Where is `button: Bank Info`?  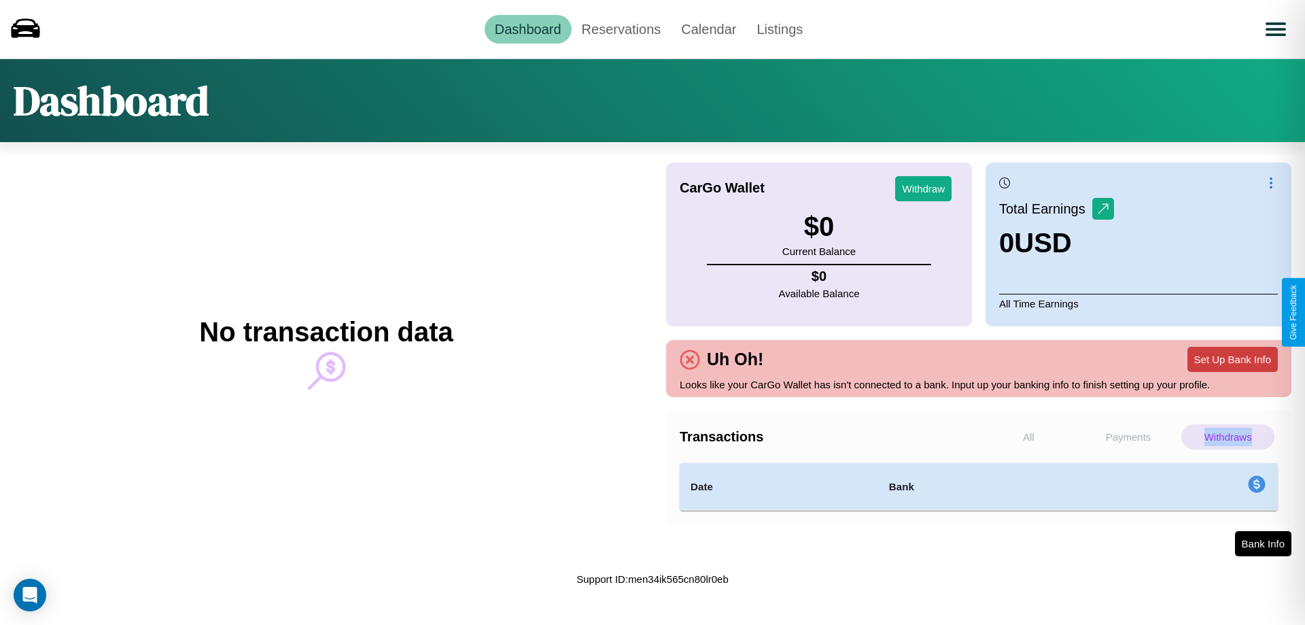 button: Bank Info is located at coordinates (1263, 543).